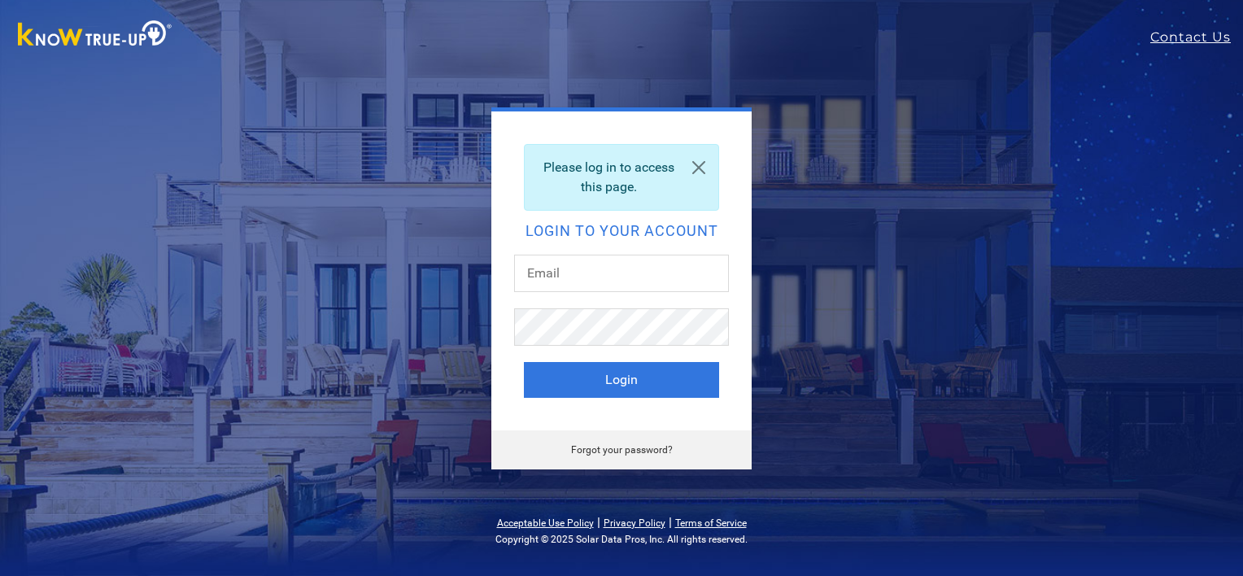  I want to click on h2: Login to your account, so click(622, 231).